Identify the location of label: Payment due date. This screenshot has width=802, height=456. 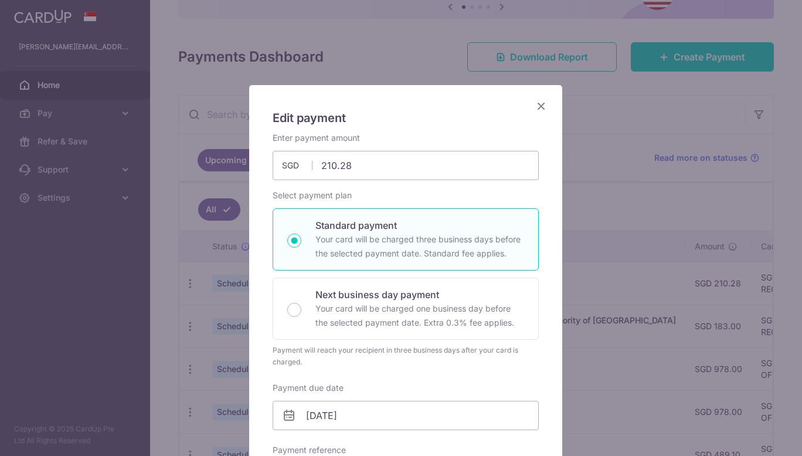
(308, 388).